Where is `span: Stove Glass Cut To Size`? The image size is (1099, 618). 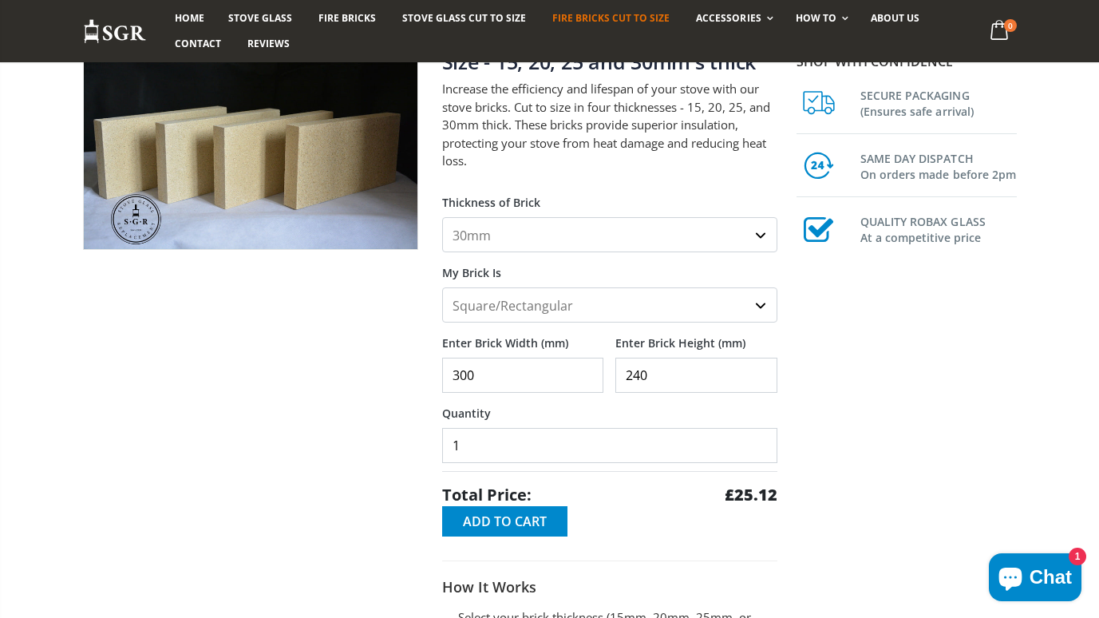 span: Stove Glass Cut To Size is located at coordinates (464, 18).